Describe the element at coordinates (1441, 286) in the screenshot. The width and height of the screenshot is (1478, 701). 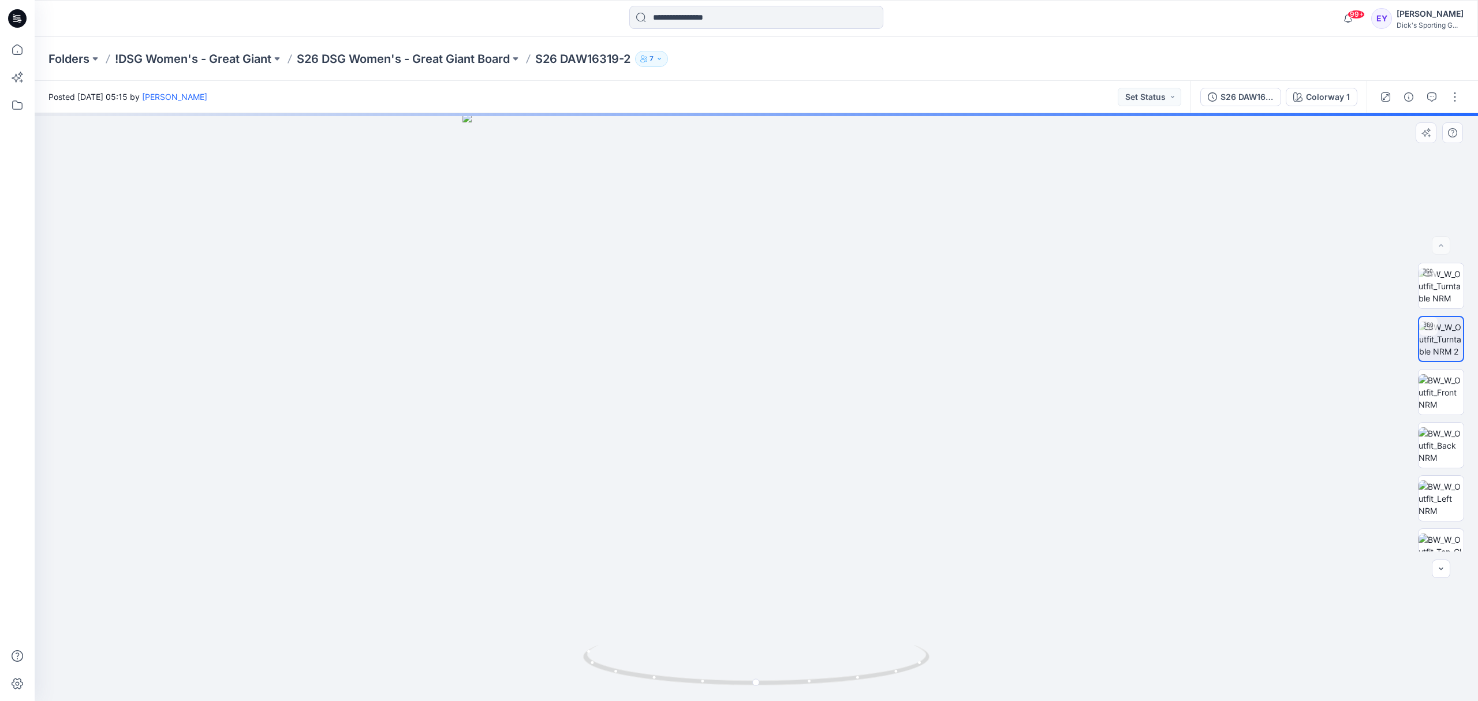
I see `img: BW_W_Outfit_Turntable NRM` at that location.